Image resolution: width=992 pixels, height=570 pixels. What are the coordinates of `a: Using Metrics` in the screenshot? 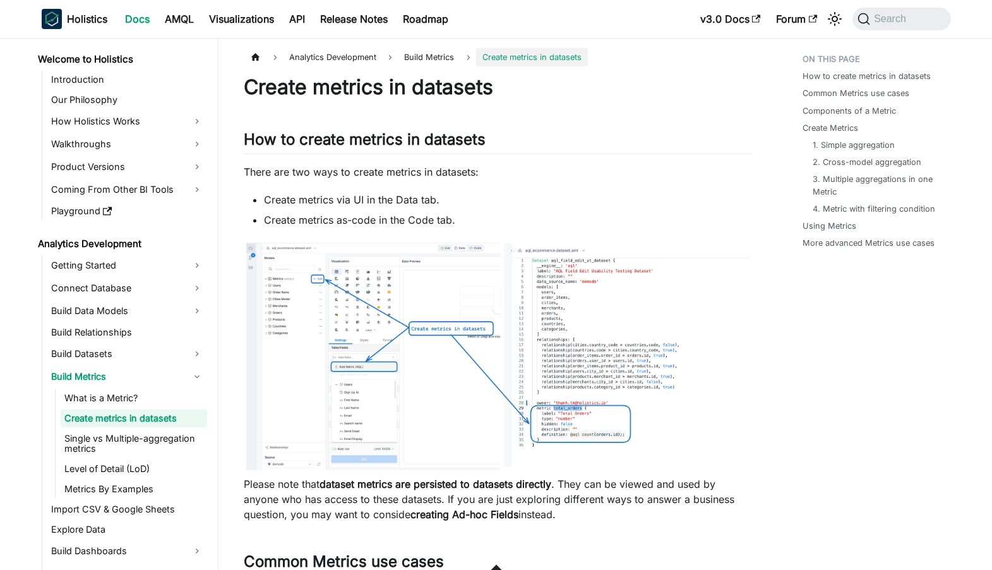 It's located at (829, 225).